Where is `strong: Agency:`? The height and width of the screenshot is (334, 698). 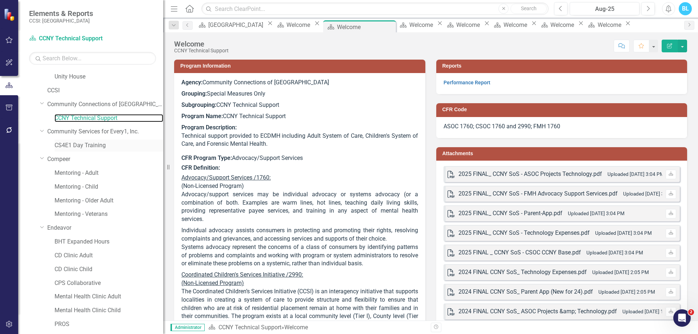
strong: Agency: is located at coordinates (192, 82).